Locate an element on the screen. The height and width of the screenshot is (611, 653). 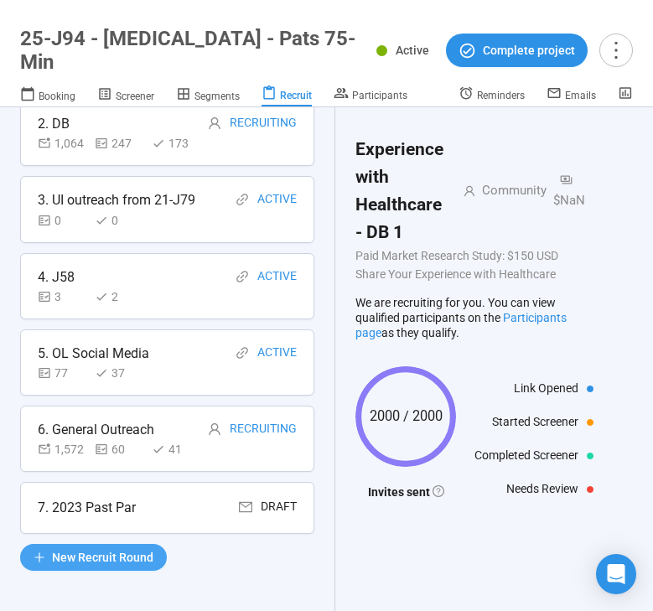
button: plusNew Recruit Round is located at coordinates (93, 557).